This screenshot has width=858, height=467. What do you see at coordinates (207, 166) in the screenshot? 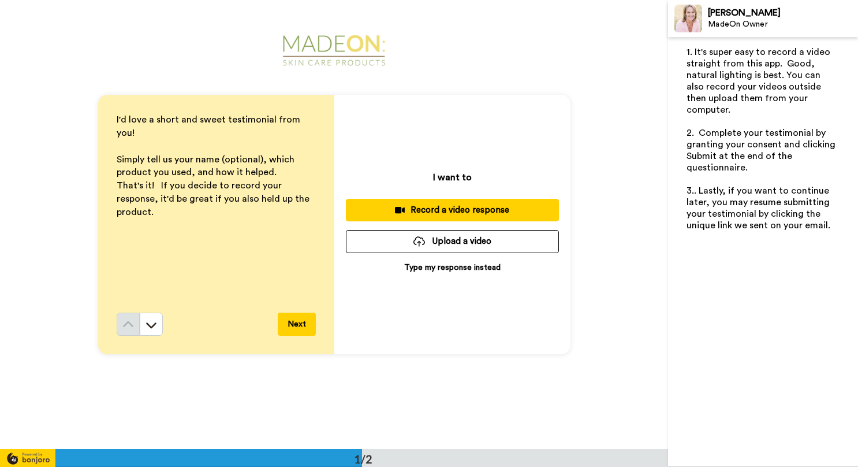
I see `span: Simply tell us your name (optional), which product you used, and how it helped.` at bounding box center [207, 166].